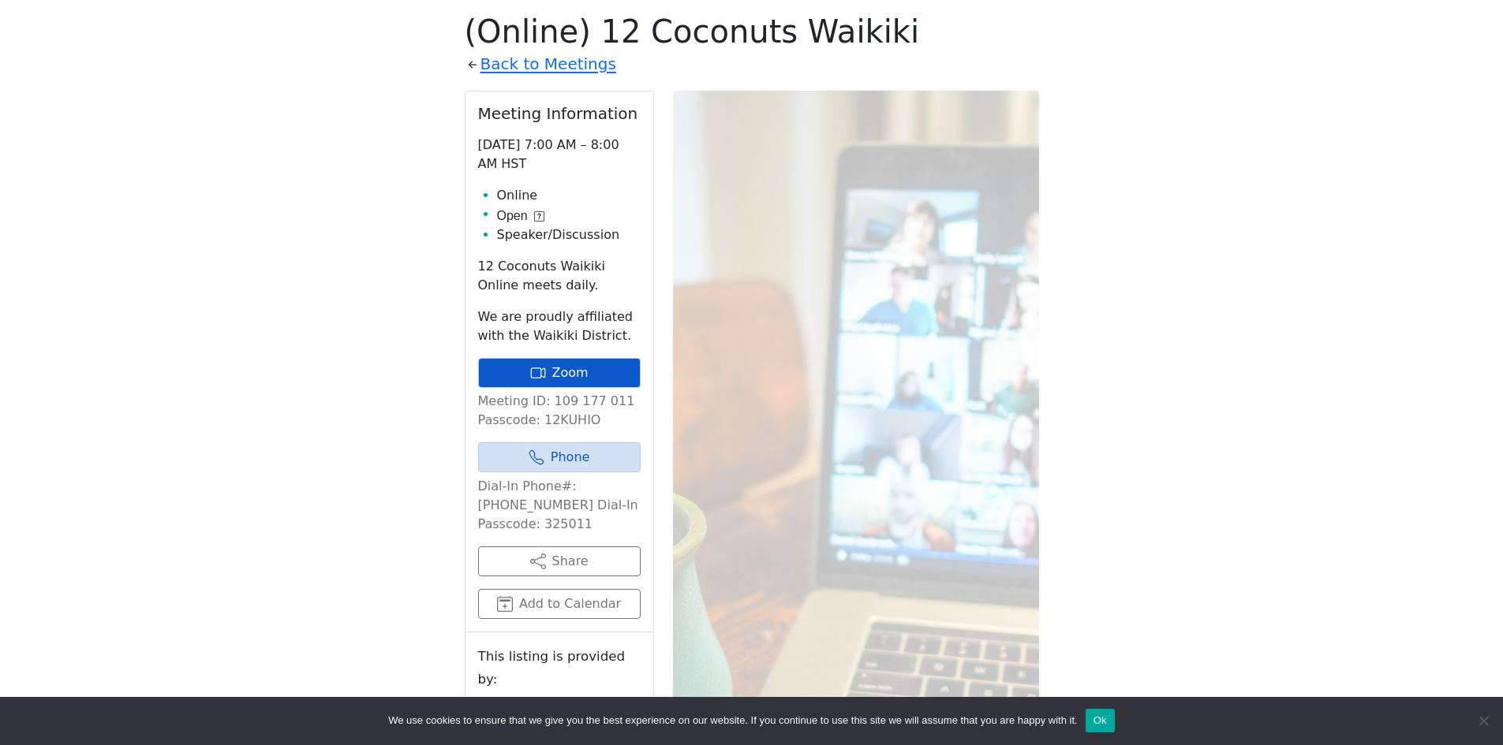 The height and width of the screenshot is (745, 1503). I want to click on a: Back to Meetings, so click(548, 64).